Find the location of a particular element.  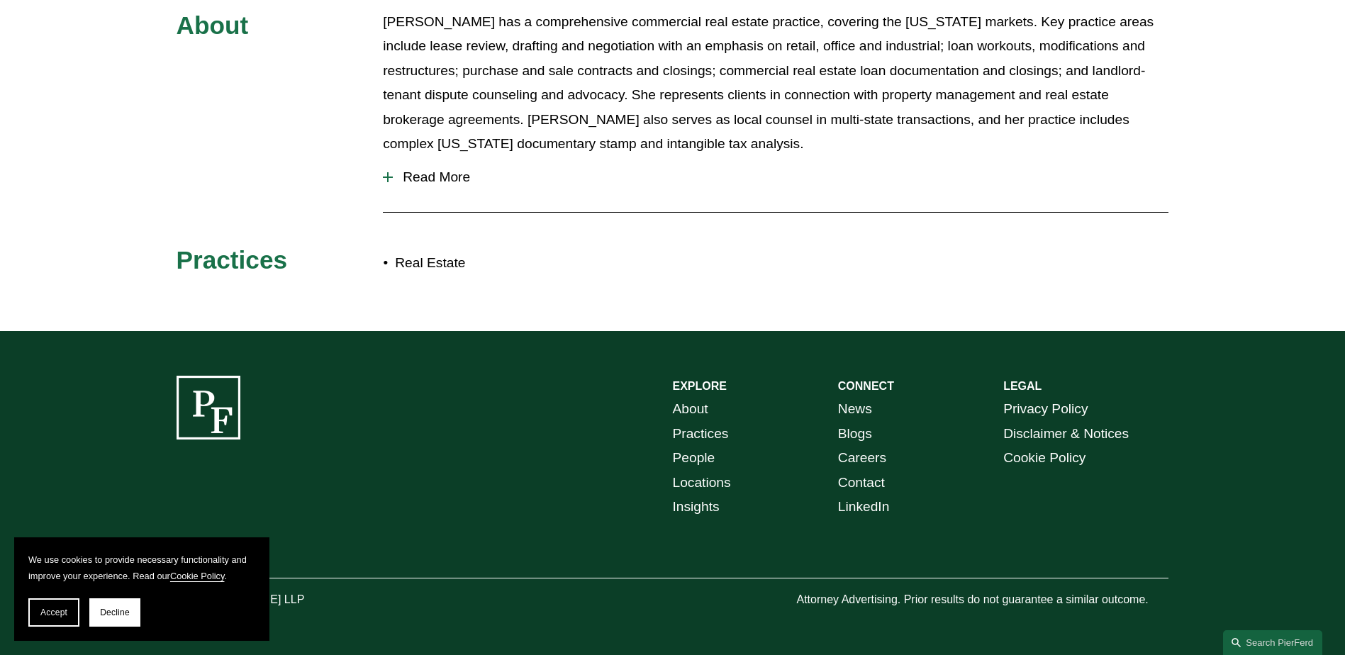

strong: CONNECT is located at coordinates (866, 386).